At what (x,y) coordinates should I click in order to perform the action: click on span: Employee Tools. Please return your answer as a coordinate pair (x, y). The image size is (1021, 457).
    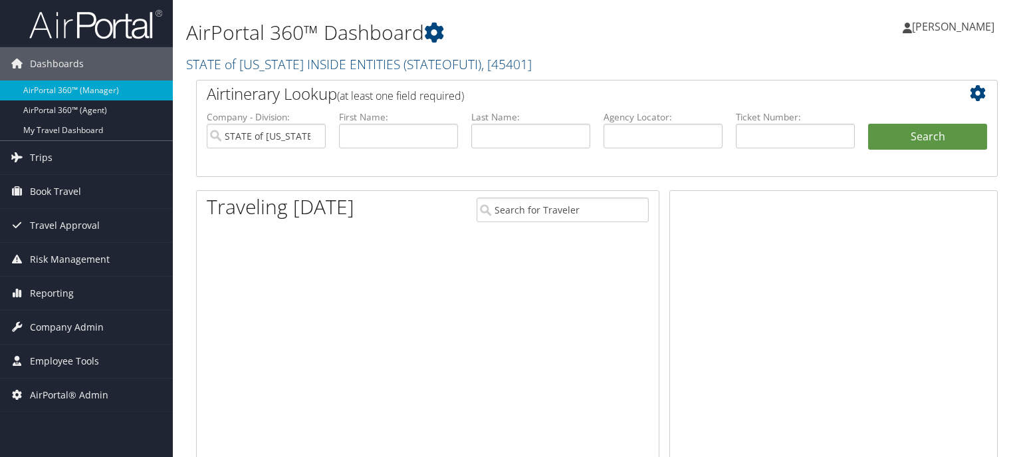
    Looking at the image, I should click on (64, 361).